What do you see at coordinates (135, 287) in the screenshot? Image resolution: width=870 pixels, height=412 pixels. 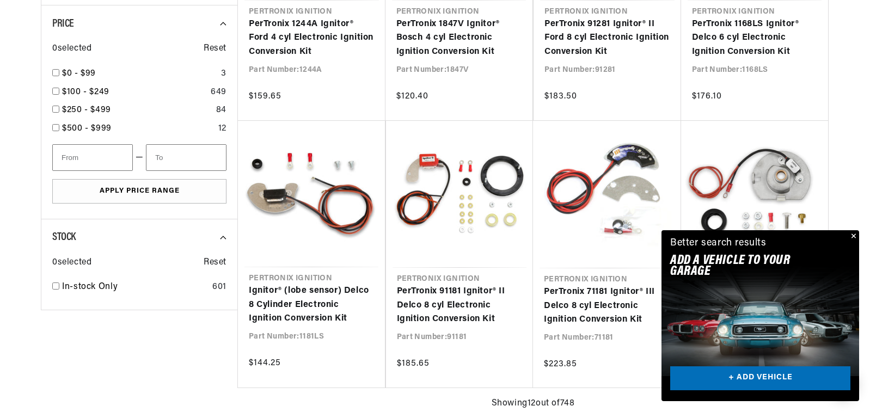 I see `a: In-stock Only` at bounding box center [135, 287].